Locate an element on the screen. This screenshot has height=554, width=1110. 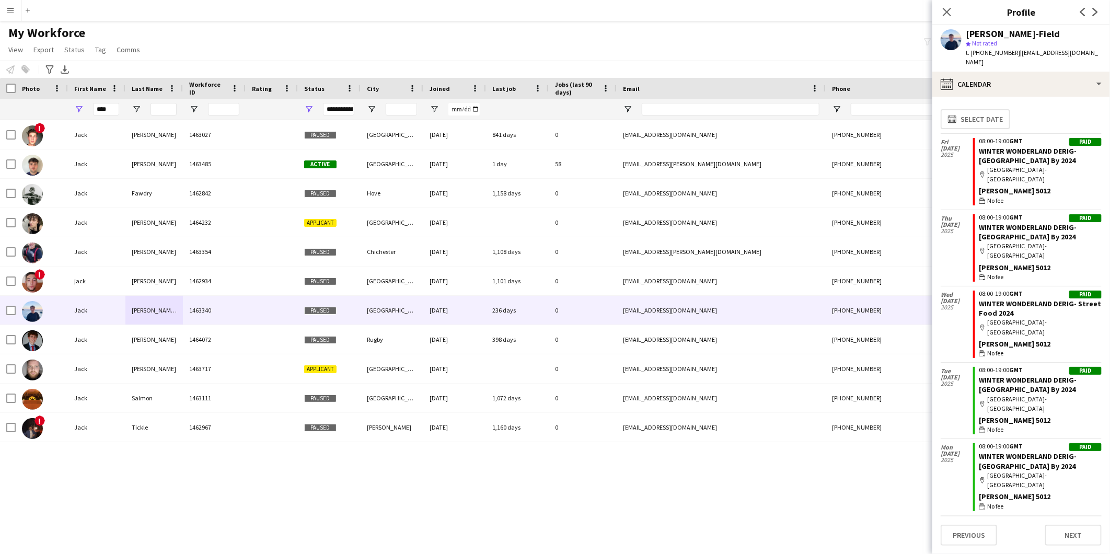
span: Email is located at coordinates (631, 88).